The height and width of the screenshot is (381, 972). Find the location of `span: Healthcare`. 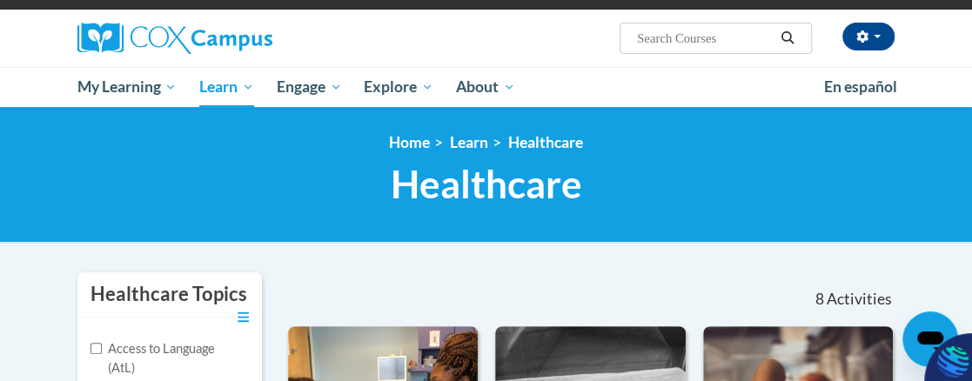

span: Healthcare is located at coordinates (486, 184).